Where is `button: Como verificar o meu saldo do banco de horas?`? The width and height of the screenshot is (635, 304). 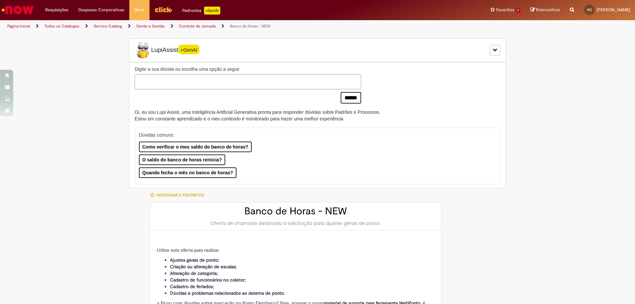 button: Como verificar o meu saldo do banco de horas? is located at coordinates (195, 147).